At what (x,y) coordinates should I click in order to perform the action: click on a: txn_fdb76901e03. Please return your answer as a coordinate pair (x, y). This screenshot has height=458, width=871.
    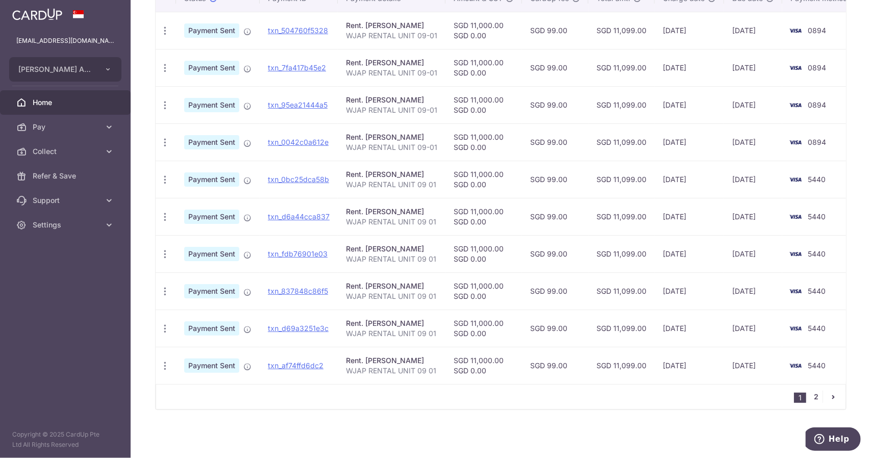
    Looking at the image, I should click on (297, 254).